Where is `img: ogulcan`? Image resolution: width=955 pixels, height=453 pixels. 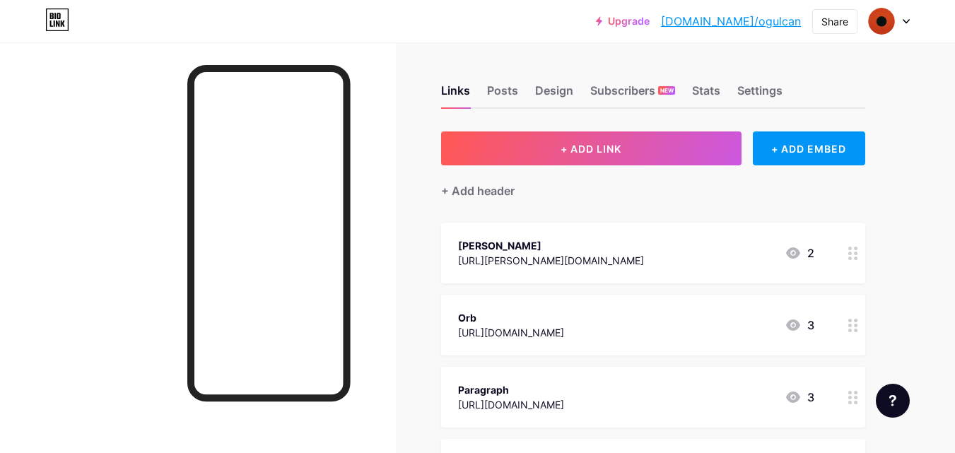 img: ogulcan is located at coordinates (882, 21).